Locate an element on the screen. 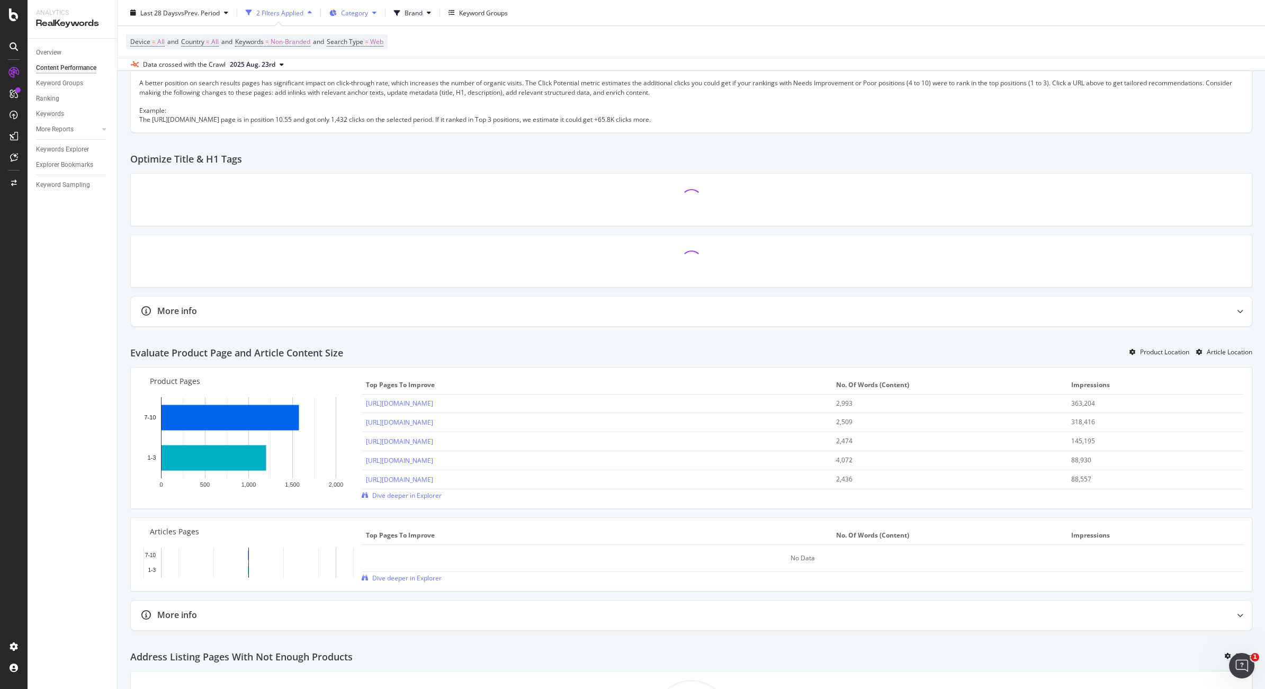 The width and height of the screenshot is (1265, 689). p: Articles Pages is located at coordinates (249, 532).